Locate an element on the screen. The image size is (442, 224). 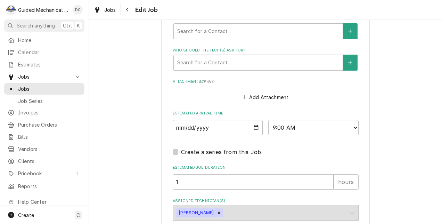
a: Estimates is located at coordinates (44, 64).